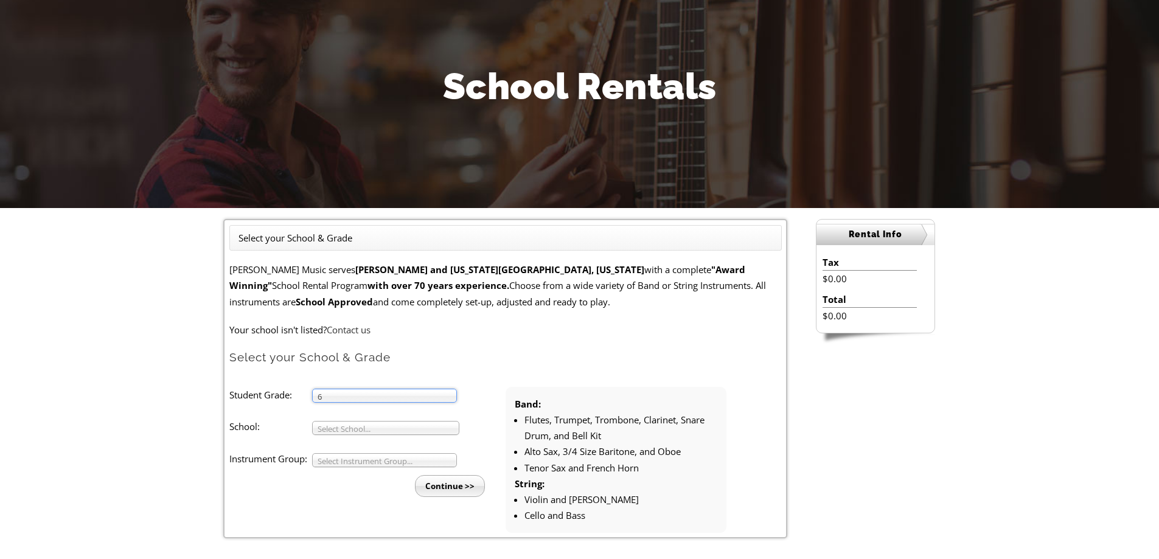 Image resolution: width=1159 pixels, height=559 pixels. I want to click on p: Your school isn't listed?, so click(506, 330).